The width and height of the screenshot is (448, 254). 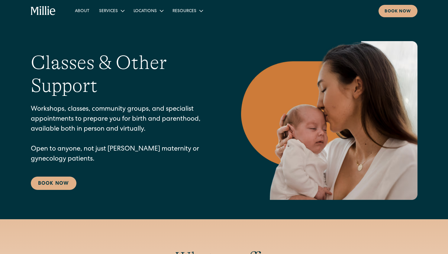 I want to click on img: Mother kissing her newborn on the forehead, capturing a peaceful moment of love and connection in..., so click(x=329, y=120).